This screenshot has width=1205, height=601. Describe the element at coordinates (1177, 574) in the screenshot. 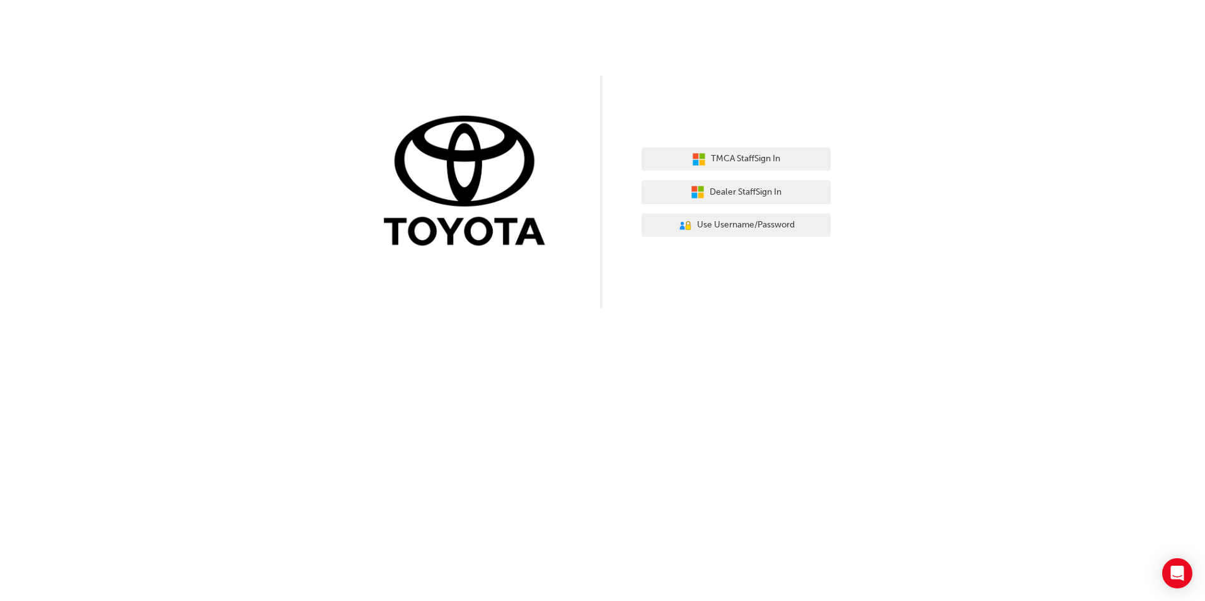

I see `div: Open Intercom Messenger` at that location.